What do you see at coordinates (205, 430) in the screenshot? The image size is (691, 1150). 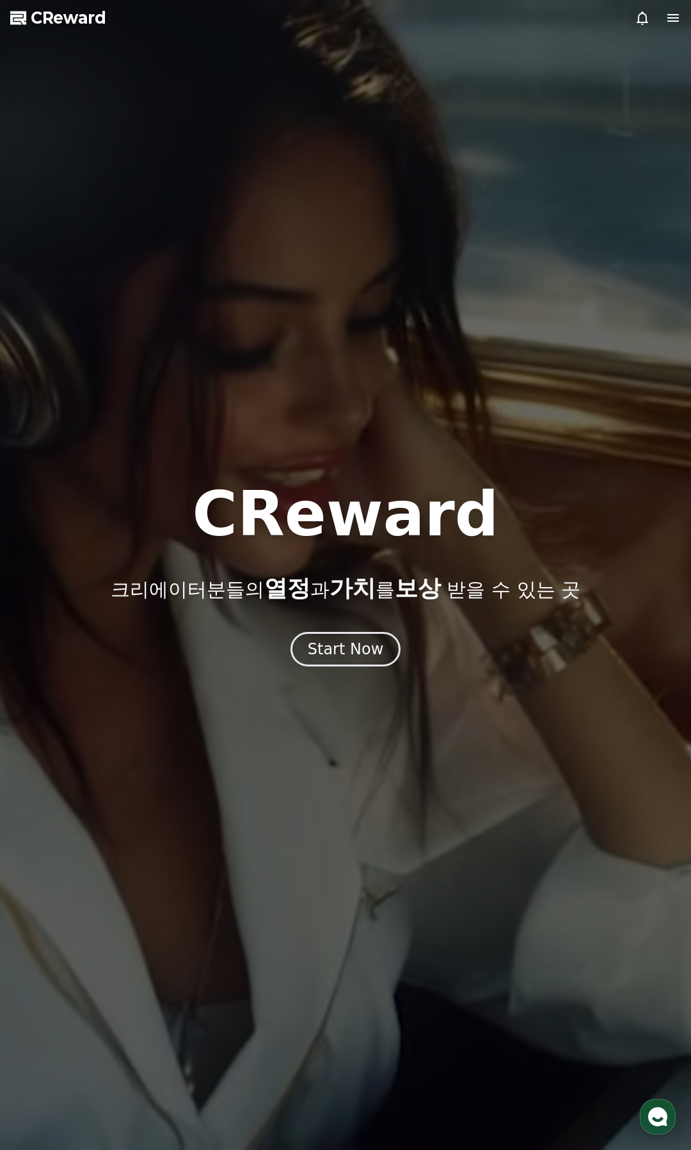 I see `span: 설정` at bounding box center [205, 430].